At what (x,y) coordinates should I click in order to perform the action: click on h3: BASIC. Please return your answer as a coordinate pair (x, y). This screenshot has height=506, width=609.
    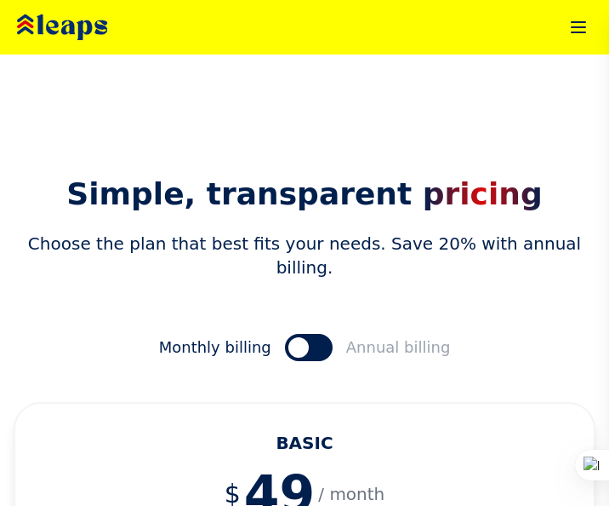
    Looking at the image, I should click on (305, 443).